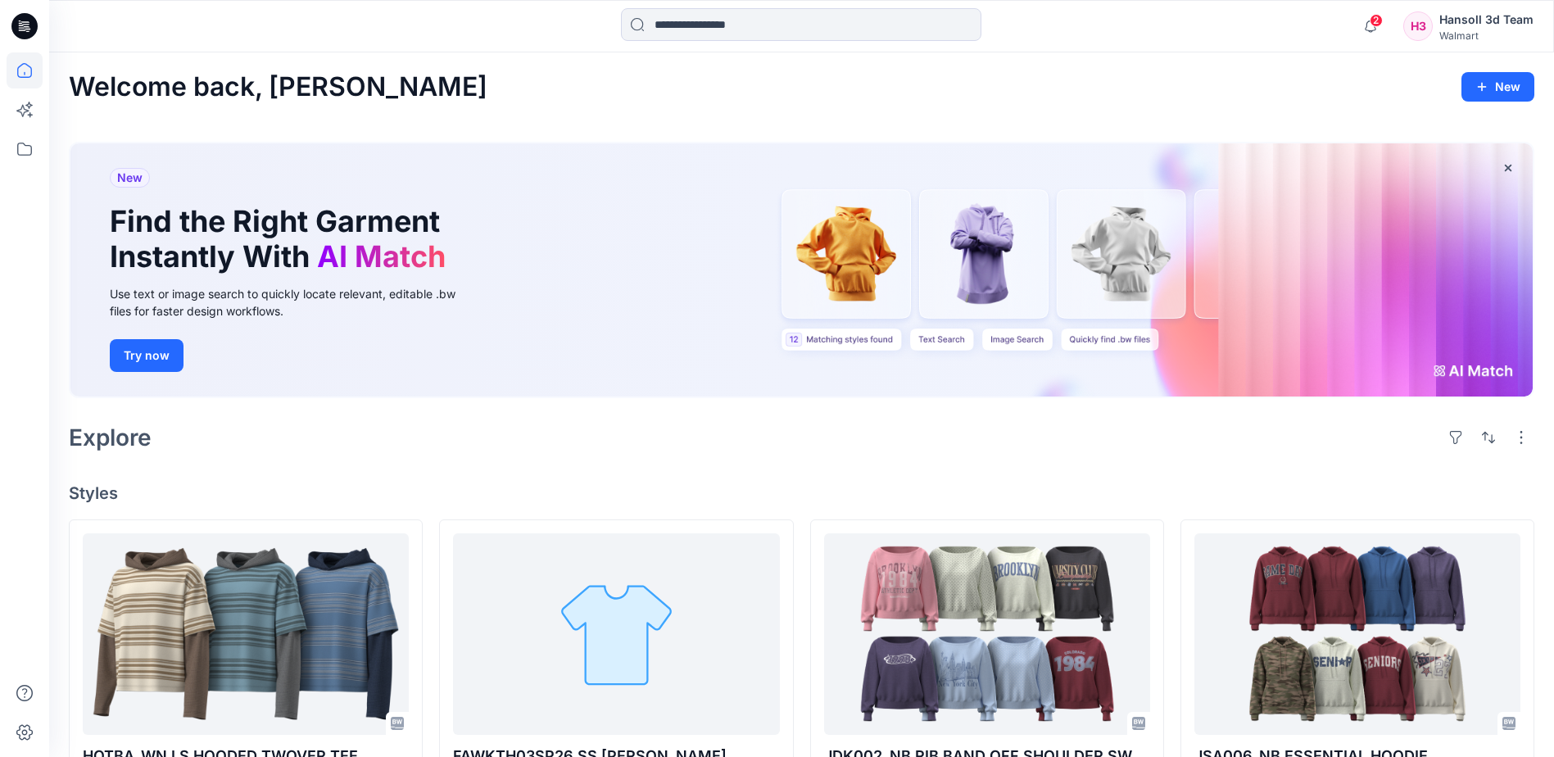  What do you see at coordinates (147, 356) in the screenshot?
I see `a: Try now` at bounding box center [147, 356].